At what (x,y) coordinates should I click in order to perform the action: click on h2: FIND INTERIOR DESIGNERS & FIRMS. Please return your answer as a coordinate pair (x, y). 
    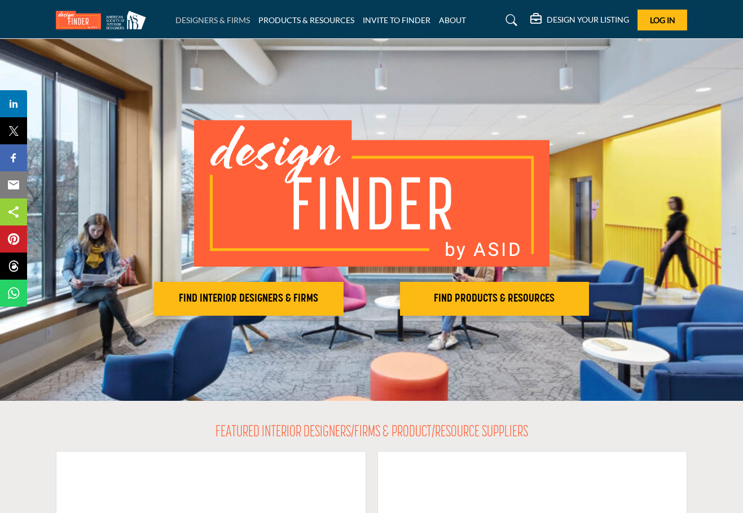
    Looking at the image, I should click on (249, 299).